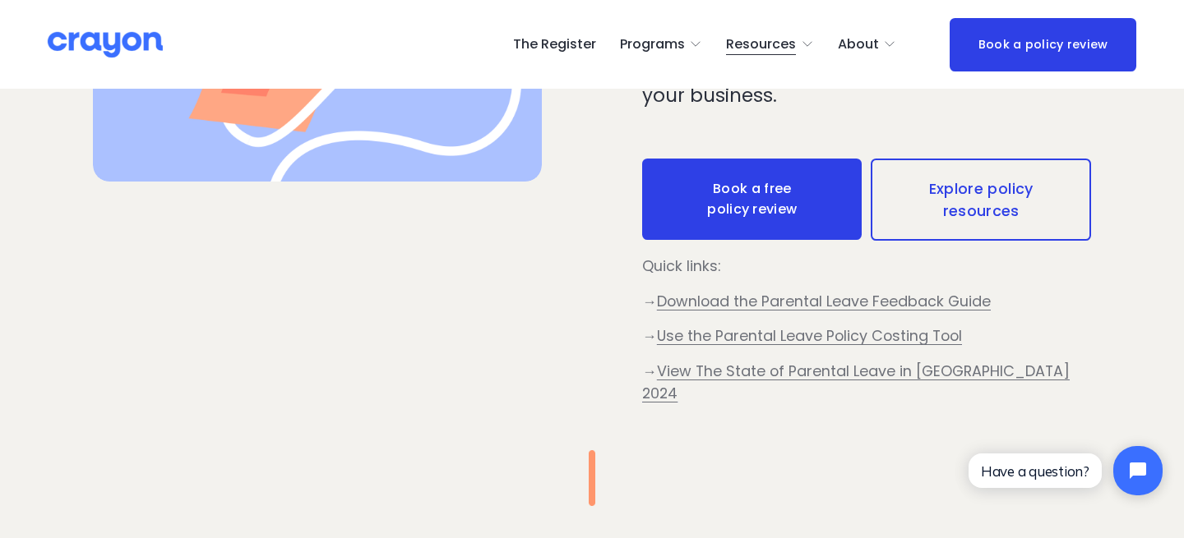 The image size is (1184, 538). I want to click on img: Crayon, so click(105, 44).